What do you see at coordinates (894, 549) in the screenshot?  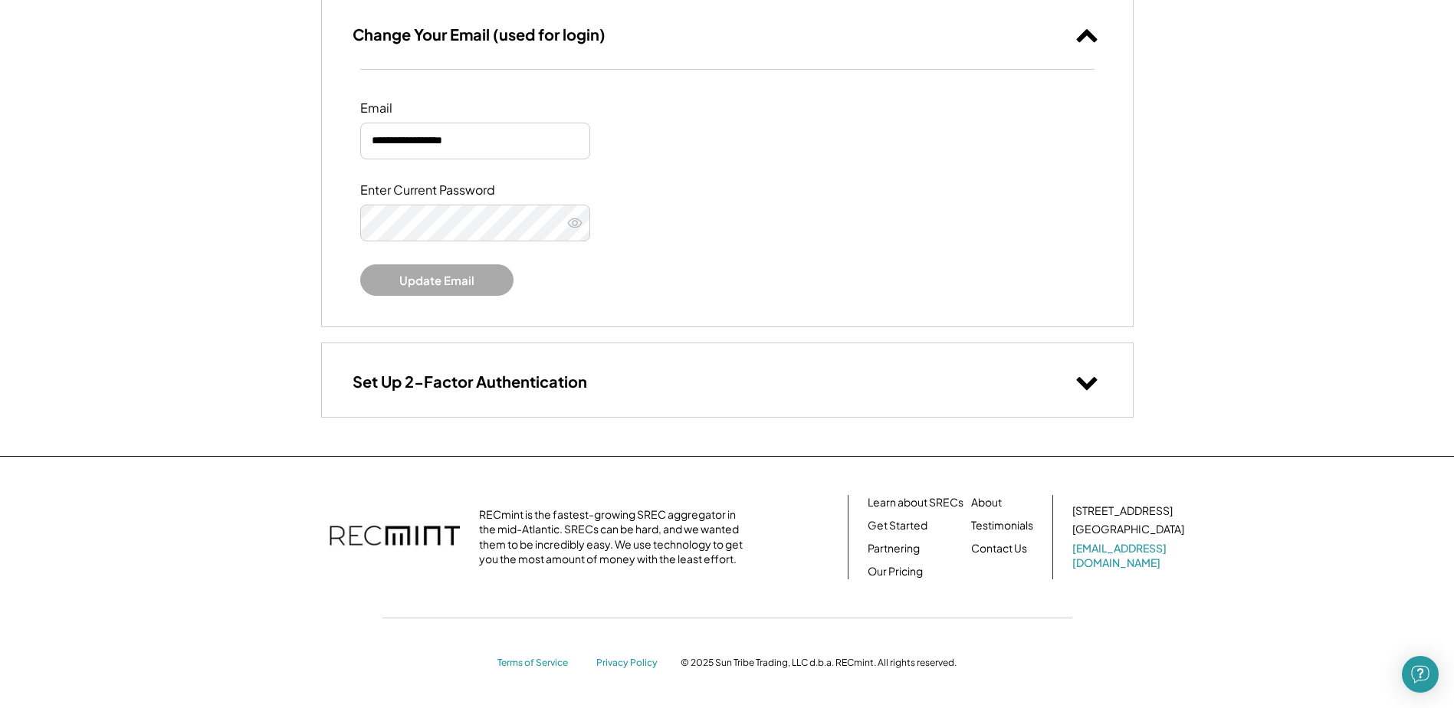 I see `a: Partnering` at bounding box center [894, 549].